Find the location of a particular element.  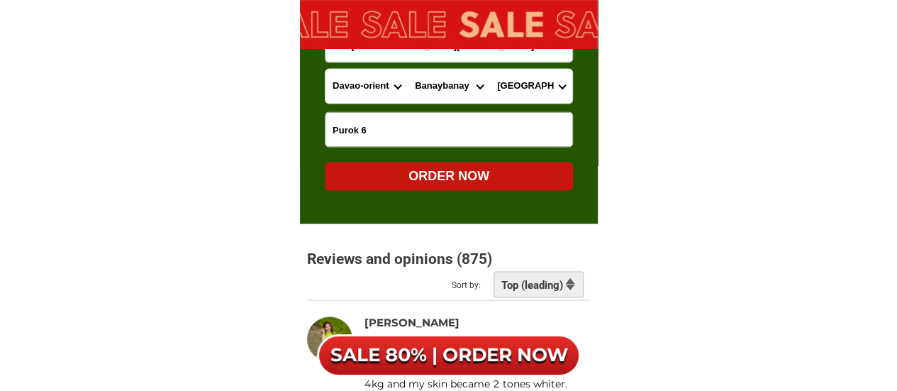

h2: Sort by: is located at coordinates (483, 284).